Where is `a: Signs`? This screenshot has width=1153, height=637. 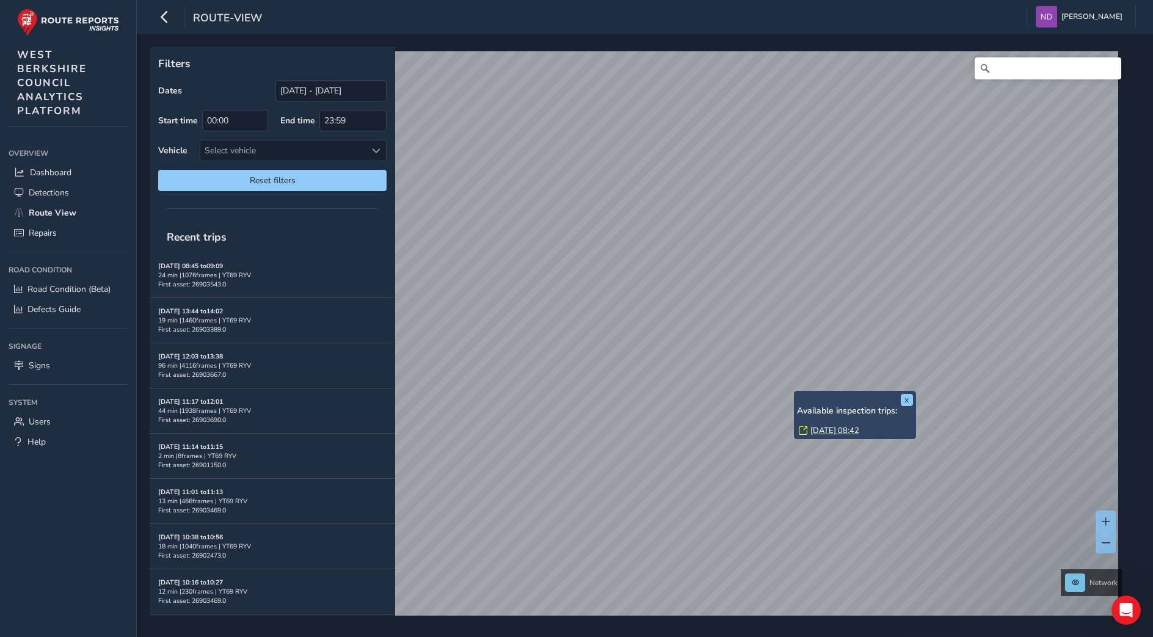 a: Signs is located at coordinates (68, 365).